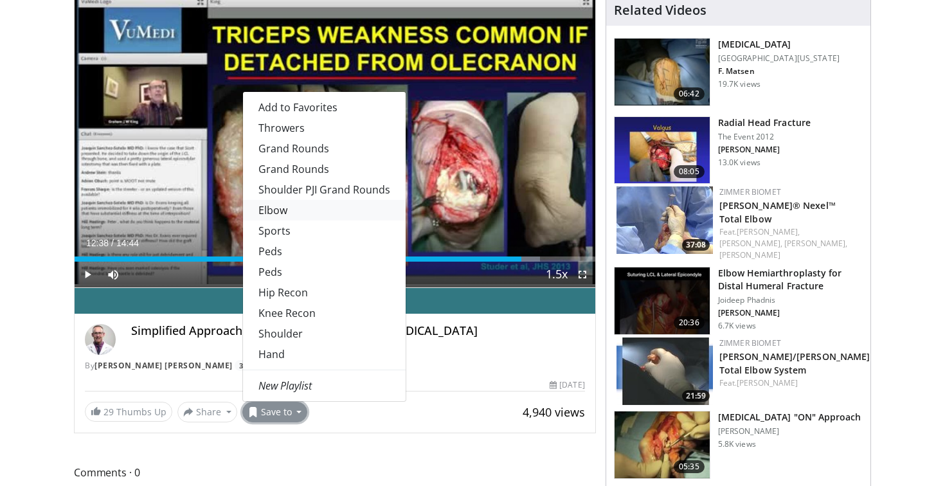 This screenshot has height=486, width=945. What do you see at coordinates (662, 301) in the screenshot?
I see `img: 0093eea9-15b4-4f40-b69c-133d19b026a0.150x105_q85_crop-smart_upscale.jpg` at bounding box center [662, 301].